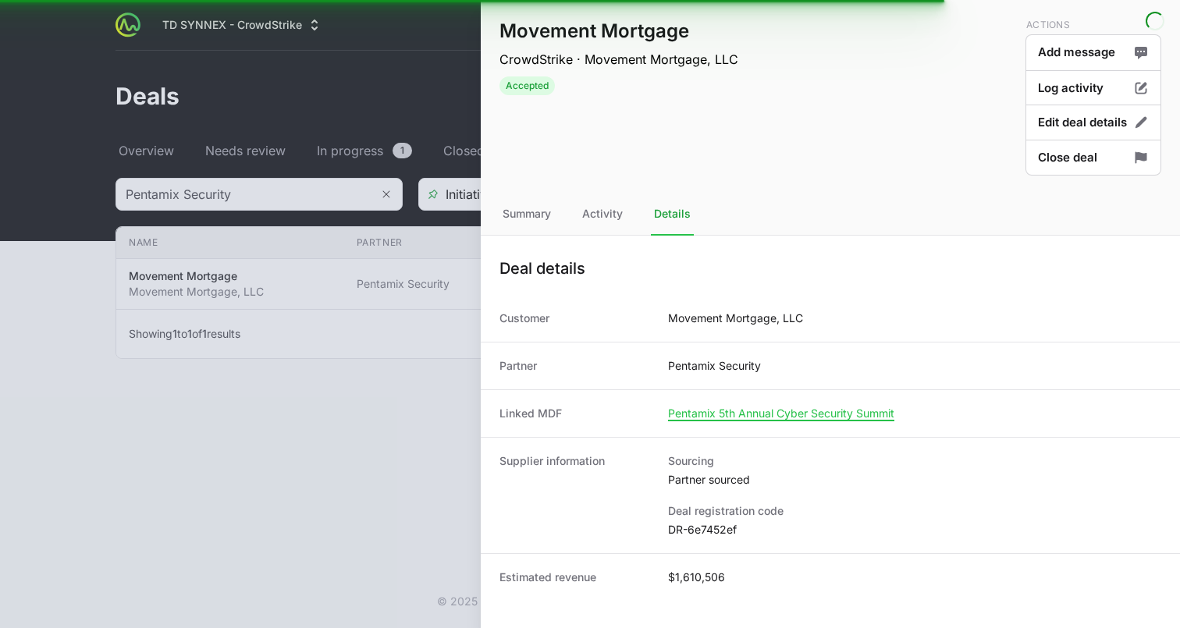 This screenshot has width=1180, height=628. Describe the element at coordinates (714, 366) in the screenshot. I see `dd: Pentamix Security` at that location.